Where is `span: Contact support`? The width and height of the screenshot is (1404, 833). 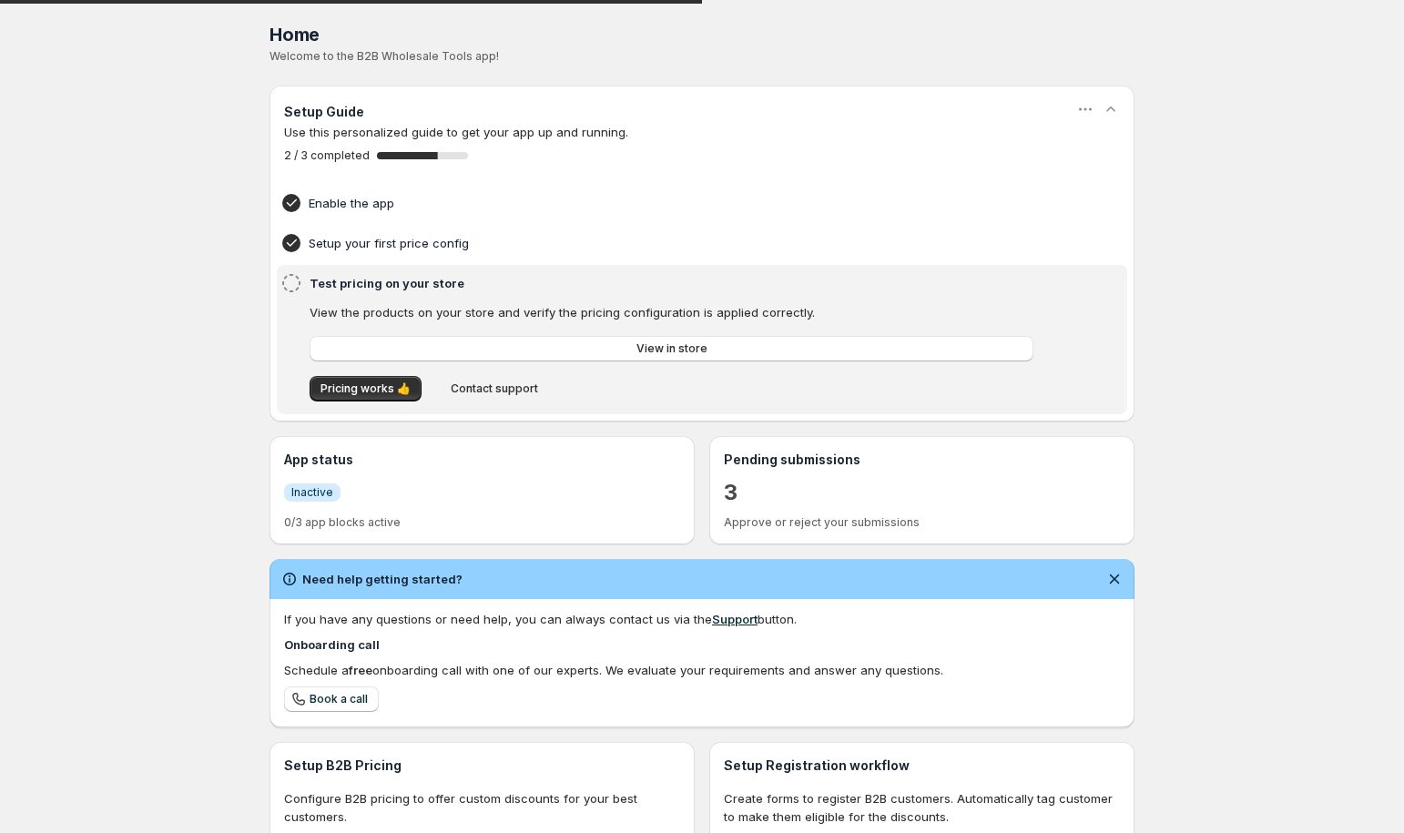
span: Contact support is located at coordinates (494, 389).